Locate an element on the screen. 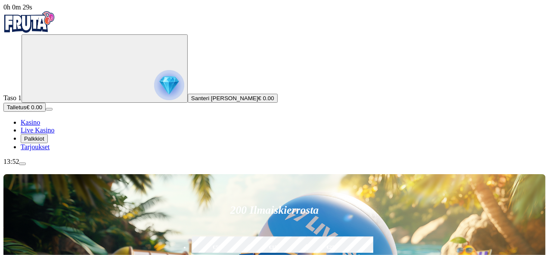 The image size is (549, 255). a: Fruta is located at coordinates (29, 30).